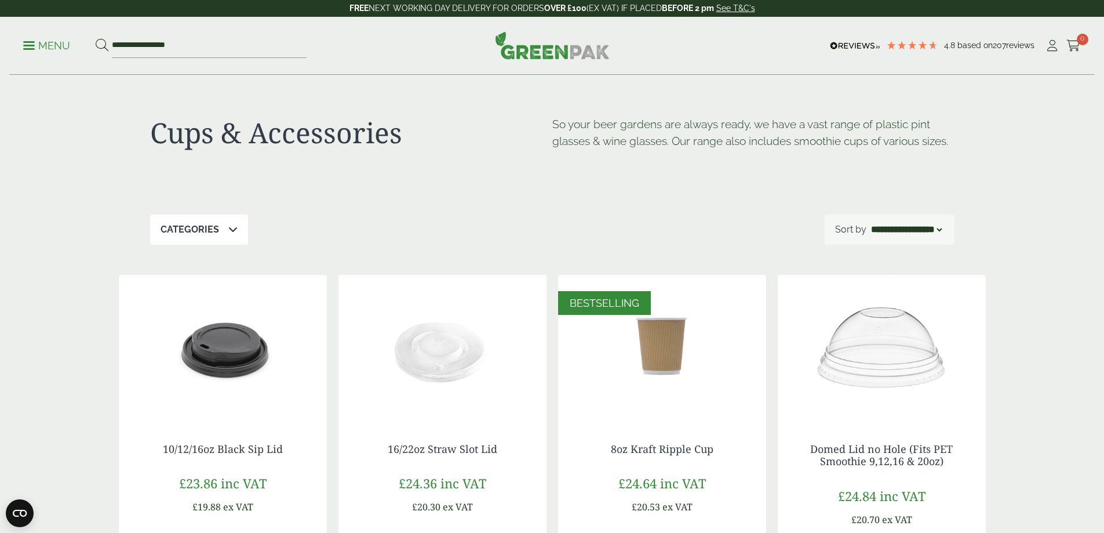 The image size is (1104, 533). What do you see at coordinates (359, 8) in the screenshot?
I see `strong: FREE` at bounding box center [359, 8].